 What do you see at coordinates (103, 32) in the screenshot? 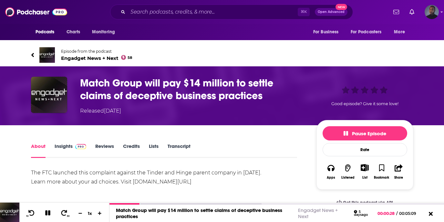
I see `span: Monitoring` at bounding box center [103, 32].